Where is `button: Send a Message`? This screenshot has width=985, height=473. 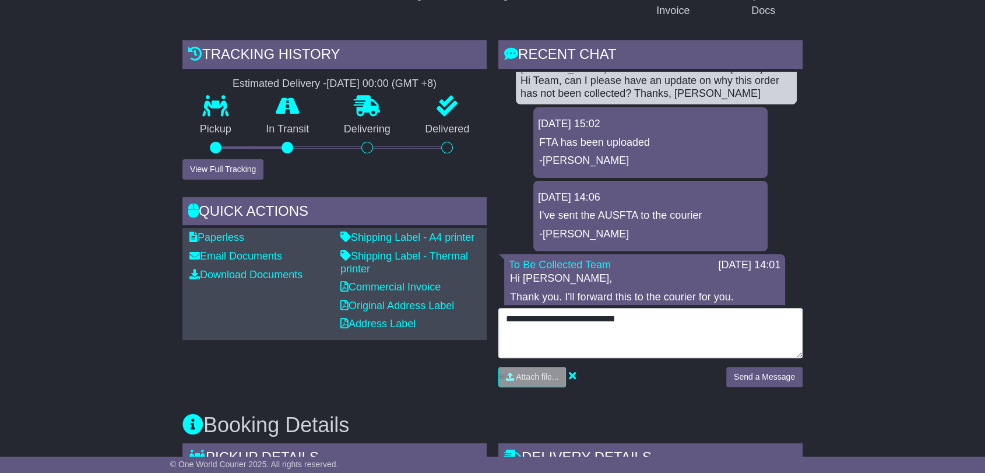 button: Send a Message is located at coordinates (764, 376).